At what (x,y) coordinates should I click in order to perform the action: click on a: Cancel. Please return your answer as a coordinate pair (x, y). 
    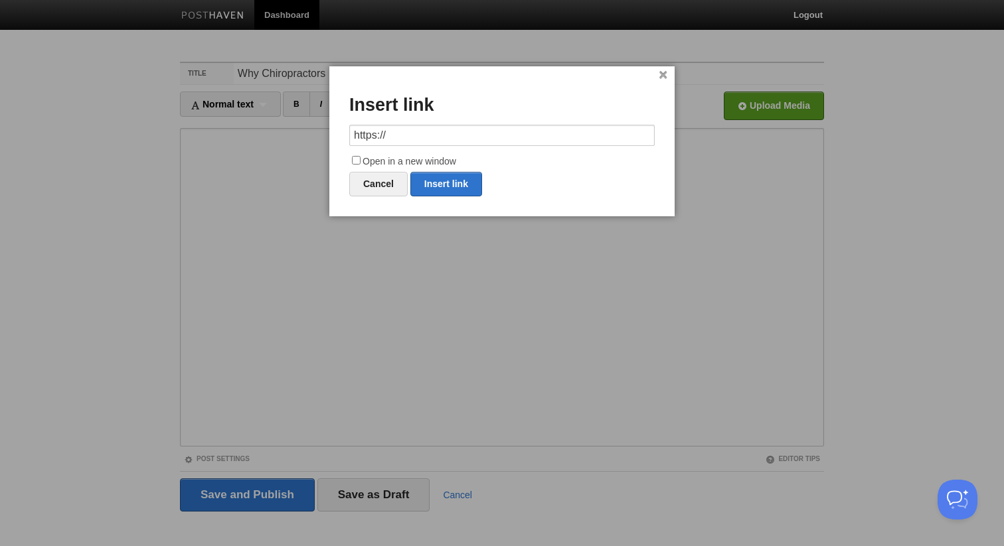
    Looking at the image, I should click on (378, 184).